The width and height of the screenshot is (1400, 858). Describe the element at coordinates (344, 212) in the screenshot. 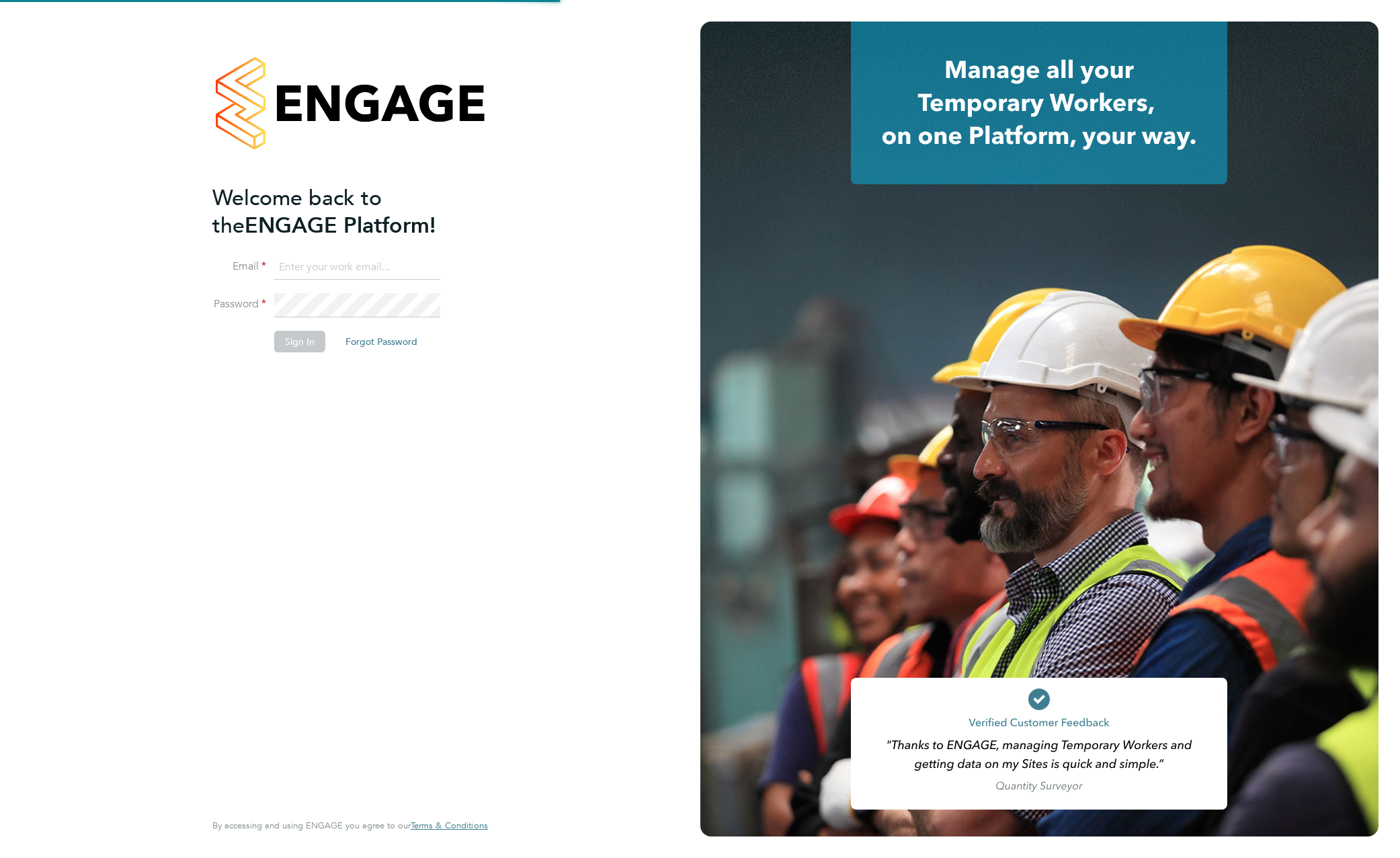

I see `h2: ENGAGE Platform!` at that location.